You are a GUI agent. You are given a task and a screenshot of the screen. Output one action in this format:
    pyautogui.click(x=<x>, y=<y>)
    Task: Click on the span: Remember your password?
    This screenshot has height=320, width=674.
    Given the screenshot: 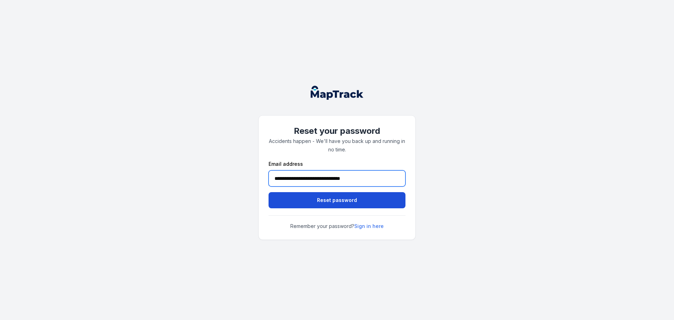 What is the action you would take?
    pyautogui.click(x=337, y=226)
    